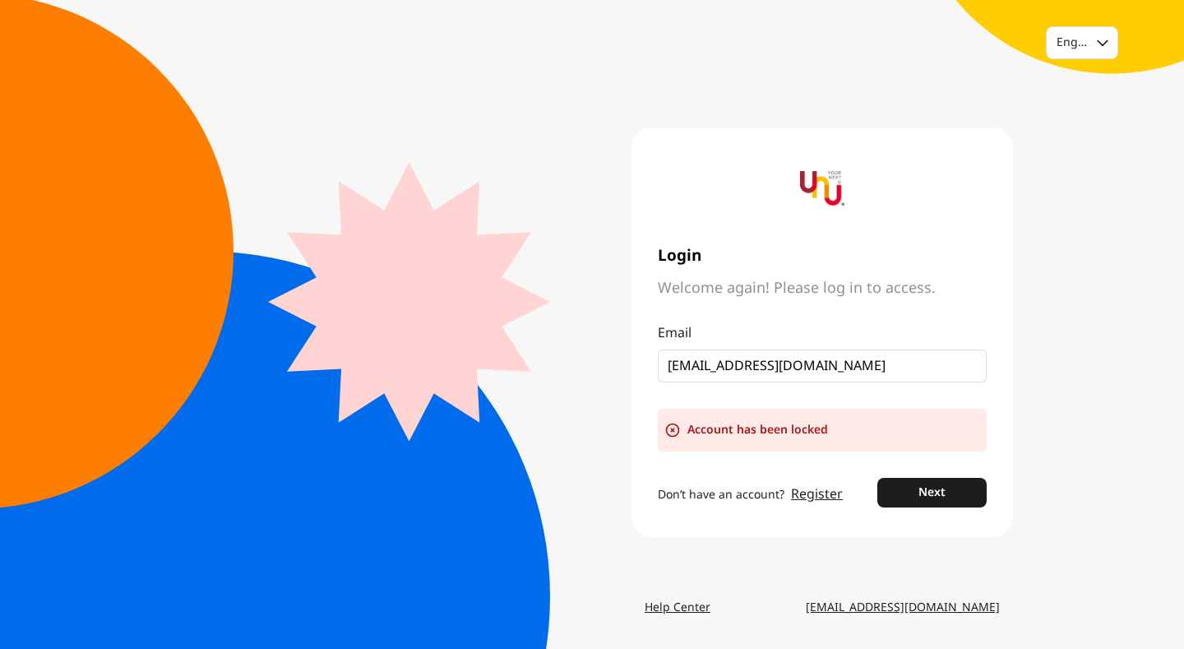 The height and width of the screenshot is (649, 1184). What do you see at coordinates (822, 289) in the screenshot?
I see `span: Welcome again! Please log in to access.` at bounding box center [822, 289].